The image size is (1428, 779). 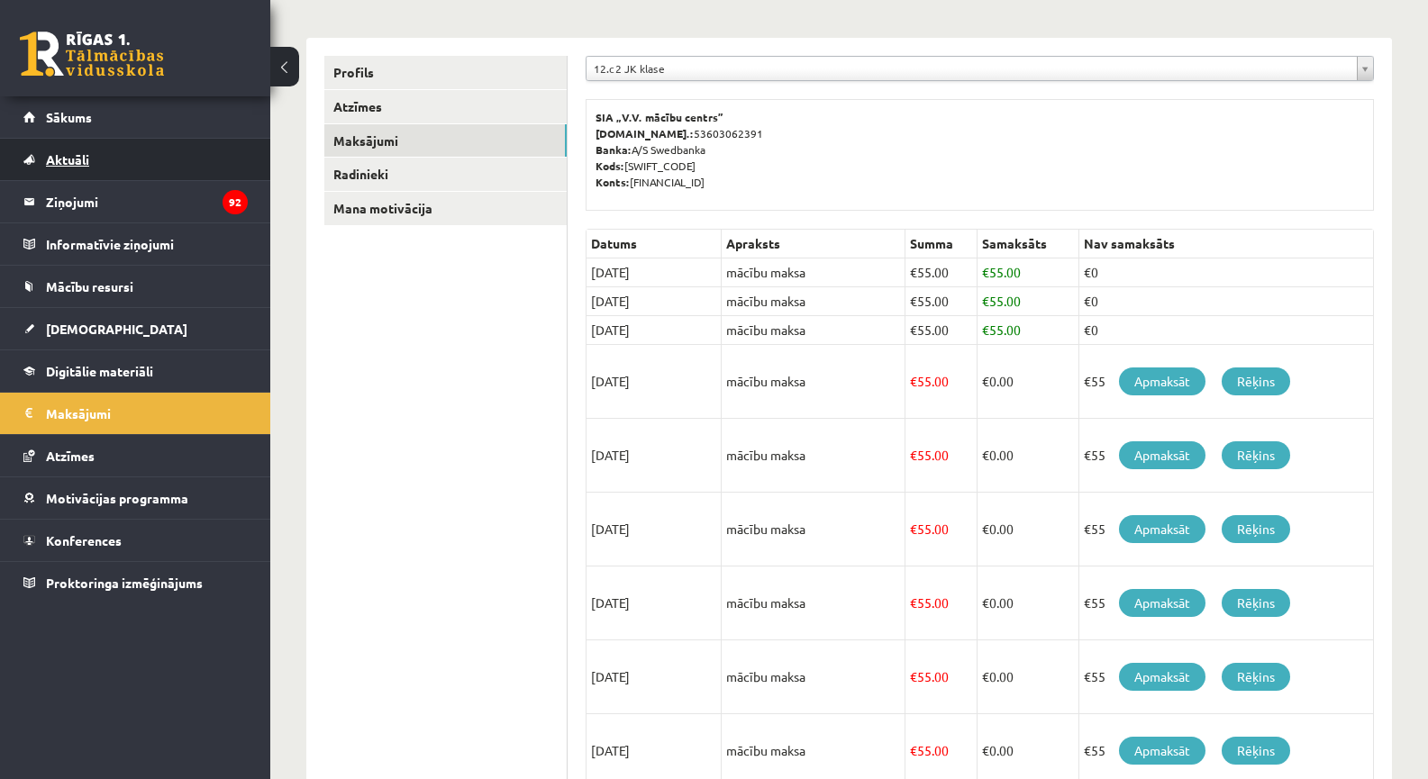 I want to click on b: Konts:, so click(x=613, y=182).